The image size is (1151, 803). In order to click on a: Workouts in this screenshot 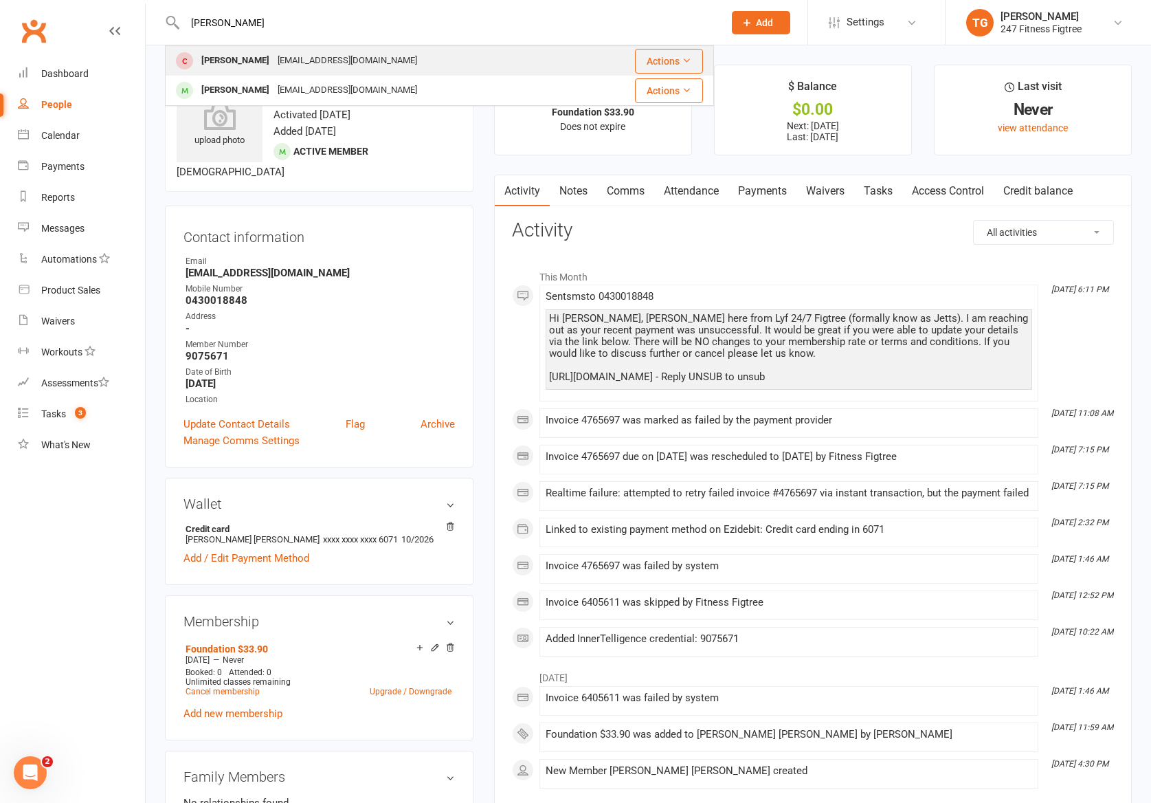, I will do `click(81, 352)`.